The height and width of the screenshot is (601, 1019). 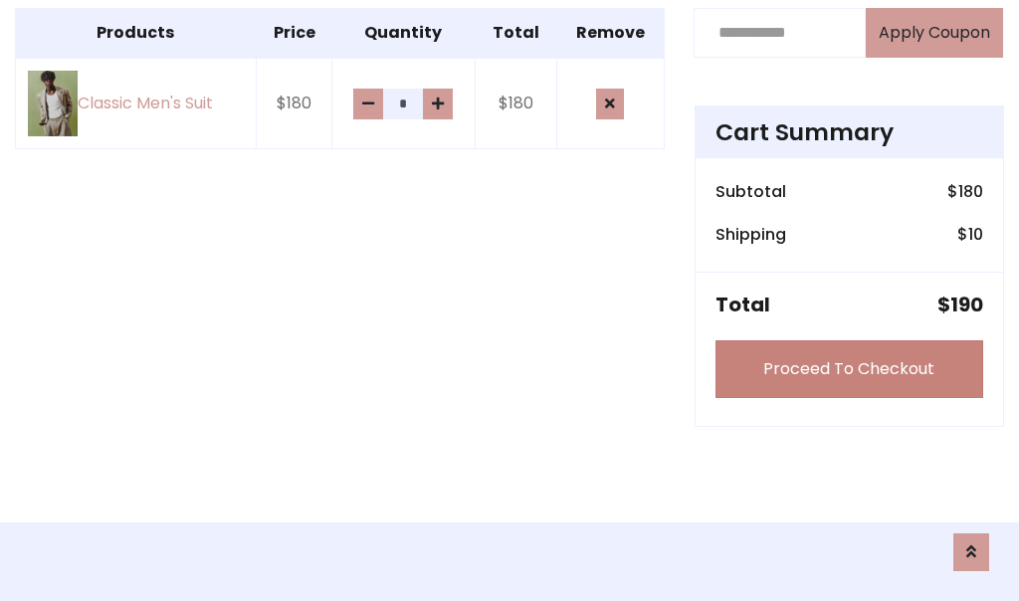 What do you see at coordinates (976, 234) in the screenshot?
I see `span: 10` at bounding box center [976, 234].